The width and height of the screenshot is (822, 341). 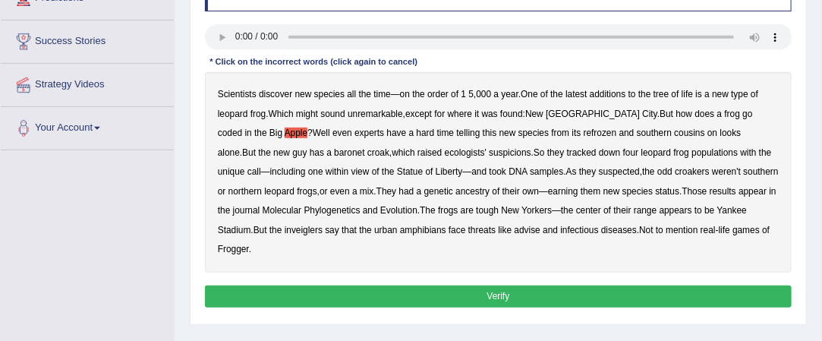 What do you see at coordinates (577, 133) in the screenshot?
I see `b: its` at bounding box center [577, 133].